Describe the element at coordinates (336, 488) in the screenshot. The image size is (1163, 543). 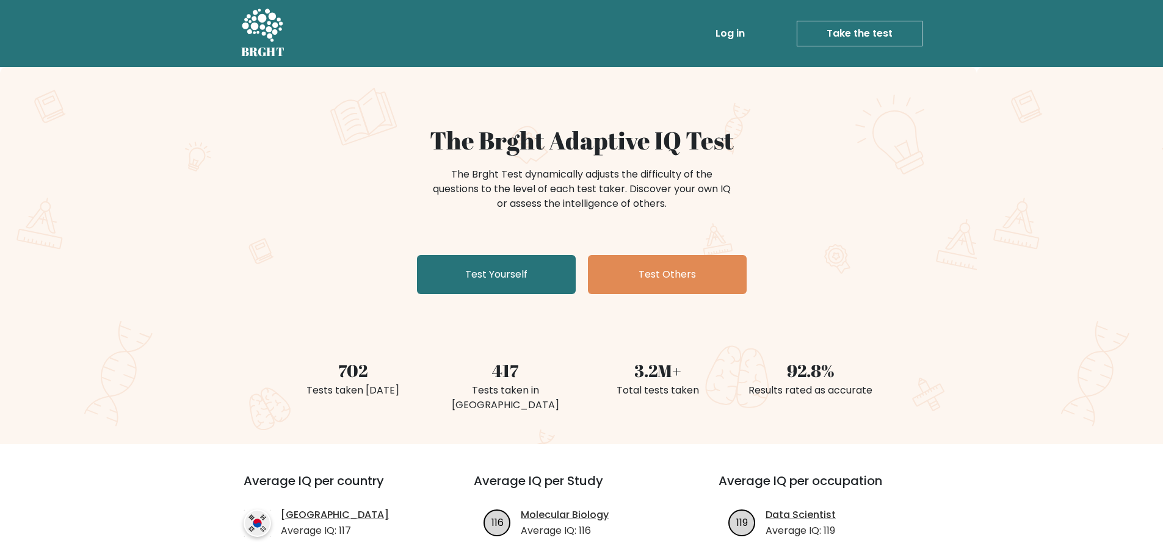
I see `h3: Average IQ per country` at that location.